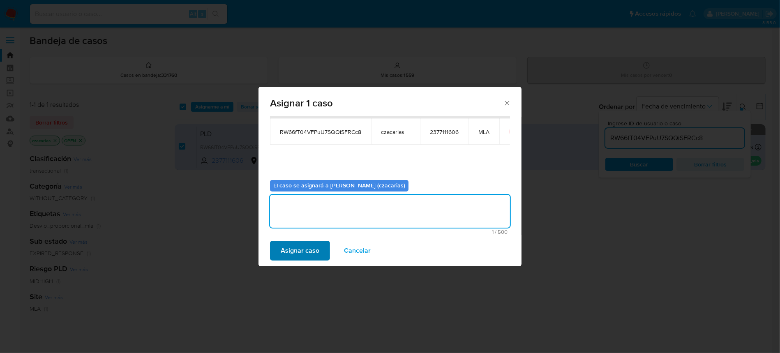 This screenshot has height=353, width=780. Describe the element at coordinates (514, 132) in the screenshot. I see `button: icon-button` at that location.